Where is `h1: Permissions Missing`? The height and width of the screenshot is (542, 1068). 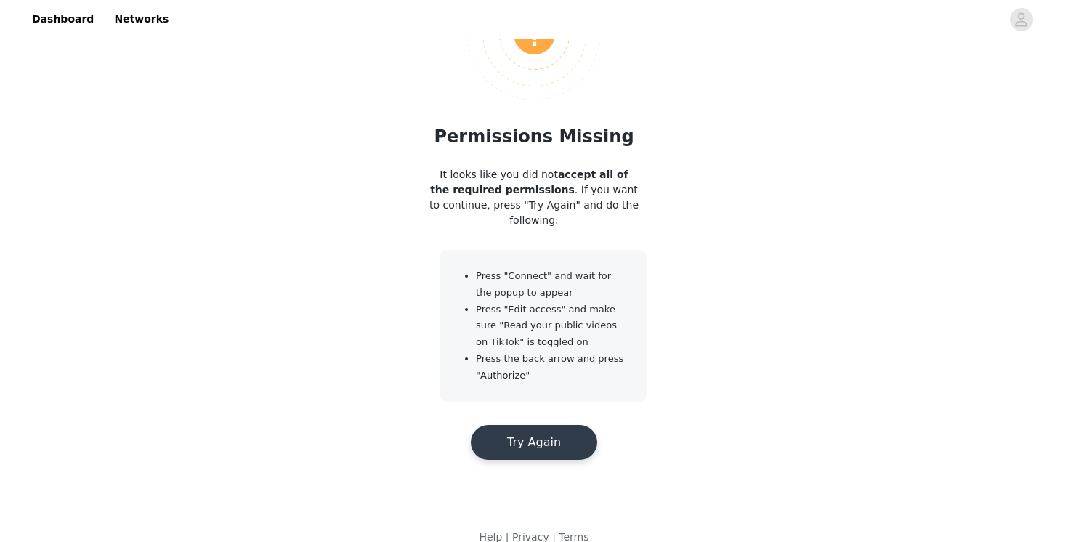
h1: Permissions Missing is located at coordinates (534, 137).